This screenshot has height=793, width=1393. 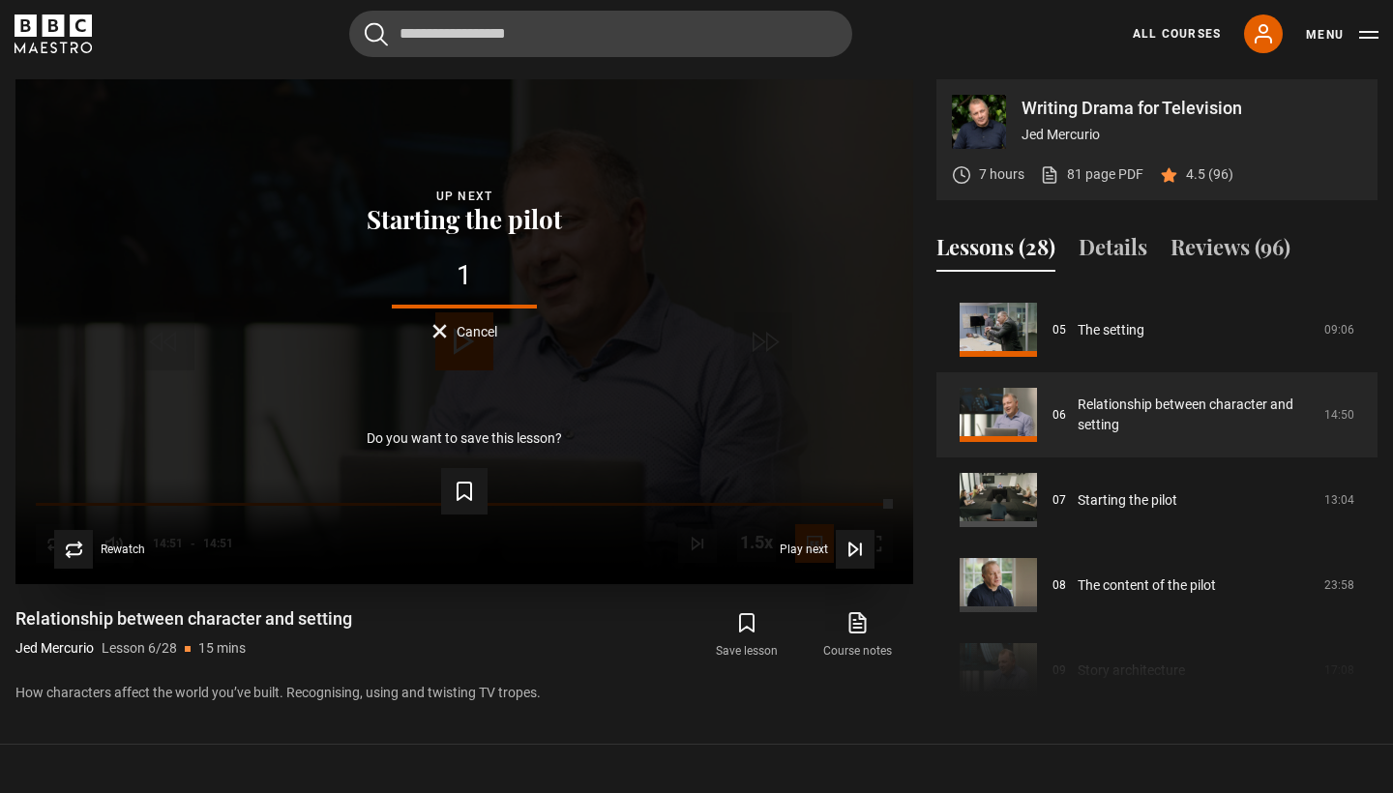 What do you see at coordinates (464, 332) in the screenshot?
I see `video-js: Video Player` at bounding box center [464, 332].